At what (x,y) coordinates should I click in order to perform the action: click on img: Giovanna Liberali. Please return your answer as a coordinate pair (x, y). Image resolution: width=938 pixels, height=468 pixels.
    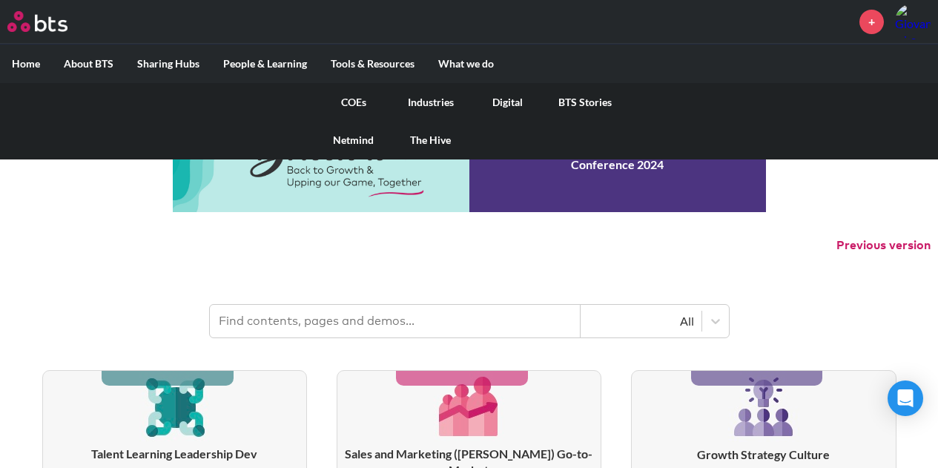
    Looking at the image, I should click on (913, 22).